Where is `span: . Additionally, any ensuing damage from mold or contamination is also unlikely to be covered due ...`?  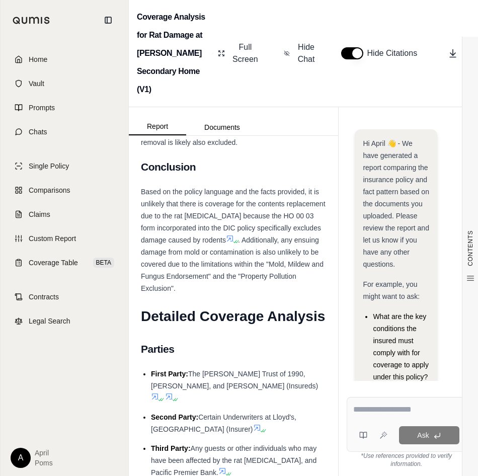 span: . Additionally, any ensuing damage from mold or contamination is also unlikely to be covered due ... is located at coordinates (232, 264).